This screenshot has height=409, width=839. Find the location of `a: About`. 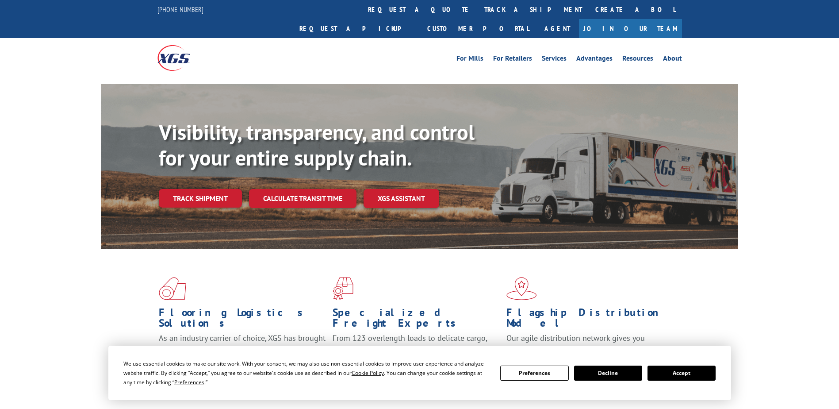

a: About is located at coordinates (672, 60).